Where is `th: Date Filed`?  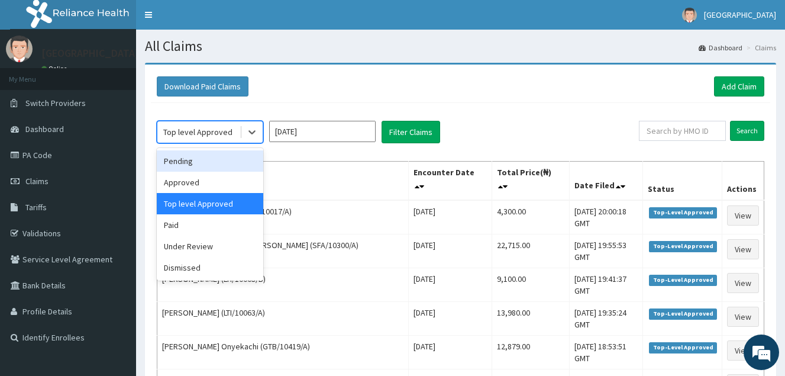
th: Date Filed is located at coordinates (606, 181).